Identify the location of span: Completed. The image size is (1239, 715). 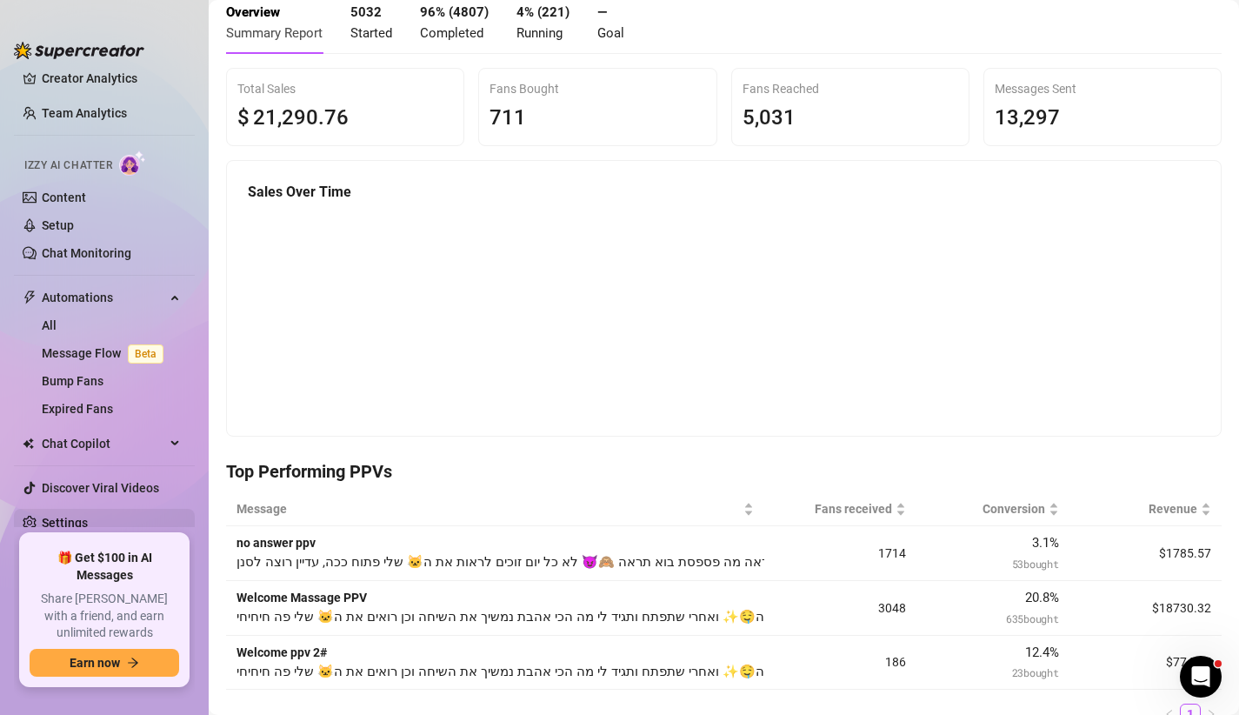
(451, 33).